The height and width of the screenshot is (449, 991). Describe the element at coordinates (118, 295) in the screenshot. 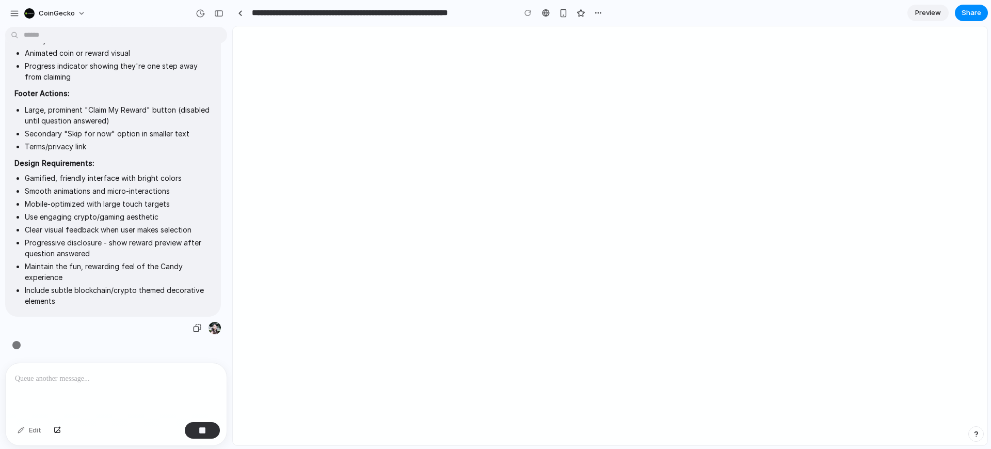

I see `li: Include subtle blockchain/crypto themed decorative elements` at that location.